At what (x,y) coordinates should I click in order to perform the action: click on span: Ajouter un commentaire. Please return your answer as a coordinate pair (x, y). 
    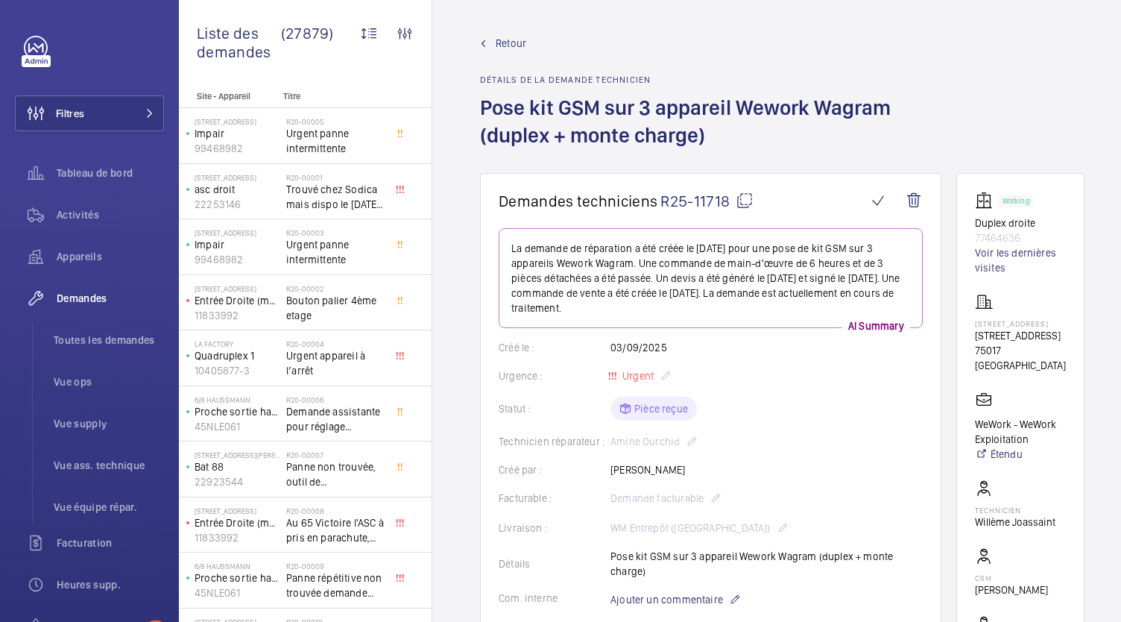
    Looking at the image, I should click on (666, 599).